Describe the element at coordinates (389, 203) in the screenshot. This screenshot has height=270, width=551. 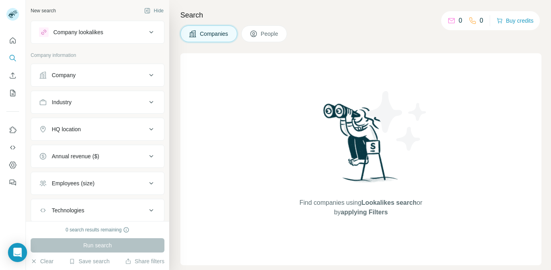
I see `span: Lookalikes search` at that location.